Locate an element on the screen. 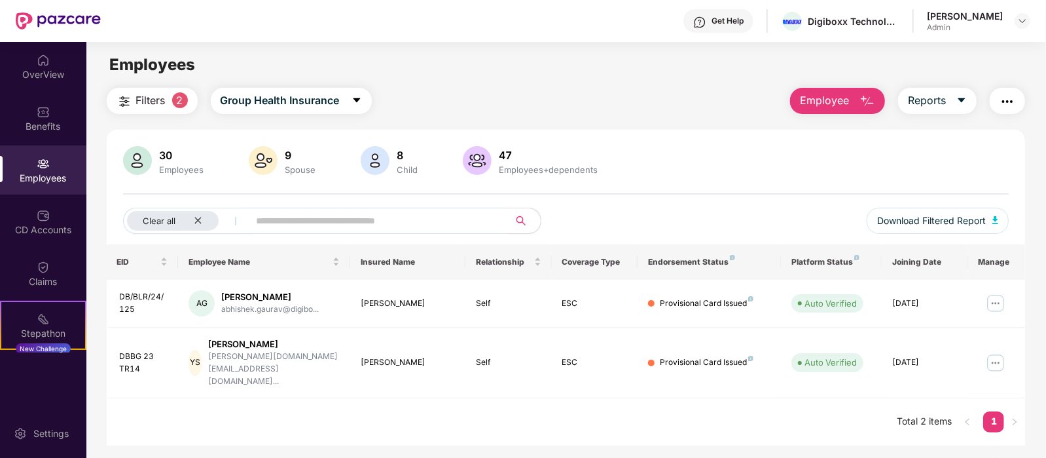 Image resolution: width=1046 pixels, height=458 pixels. div: Employees+dependents is located at coordinates (549, 170).